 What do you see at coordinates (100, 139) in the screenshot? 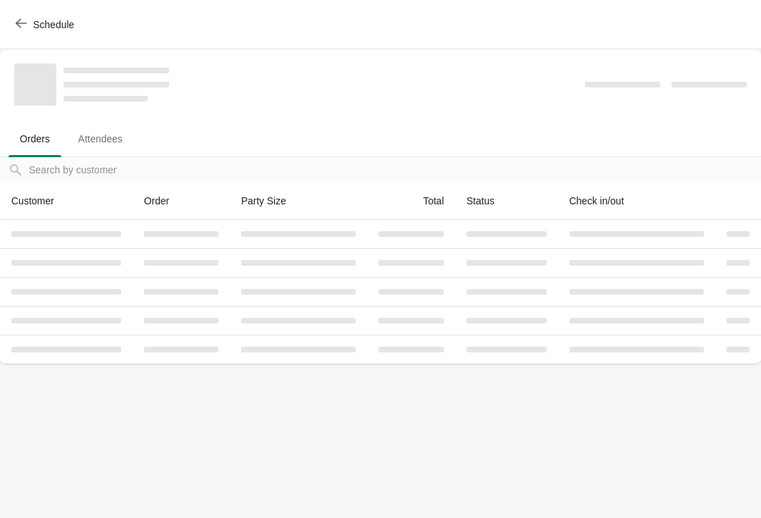
I see `span: Attendees` at bounding box center [100, 139].